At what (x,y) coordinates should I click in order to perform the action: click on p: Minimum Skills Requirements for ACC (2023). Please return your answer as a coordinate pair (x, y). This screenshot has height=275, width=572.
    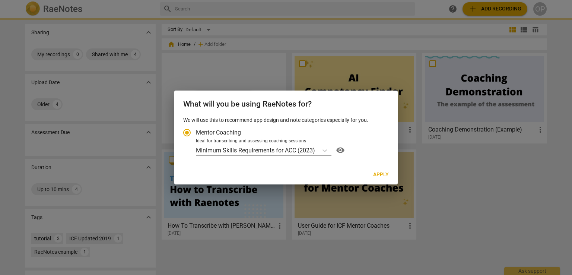
    Looking at the image, I should click on (256, 150).